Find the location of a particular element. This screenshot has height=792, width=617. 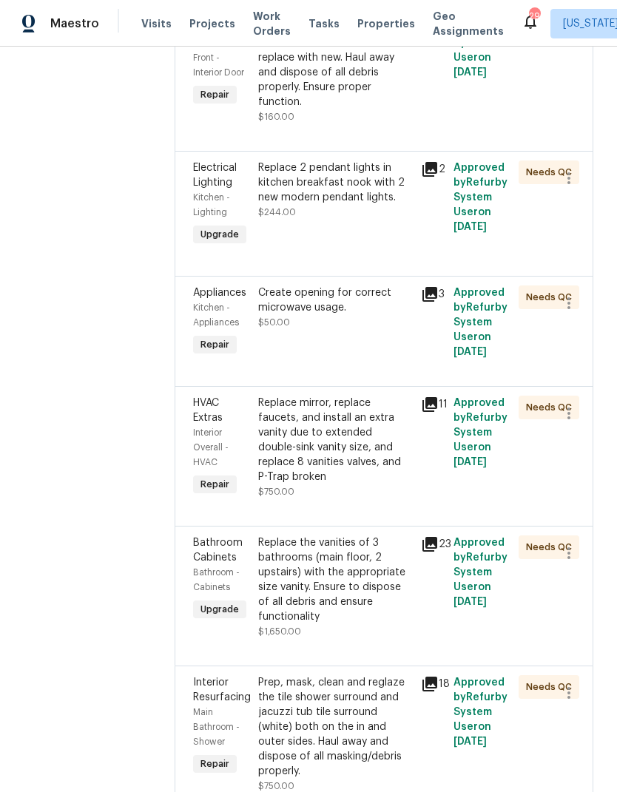

div: 18 is located at coordinates (432, 684).